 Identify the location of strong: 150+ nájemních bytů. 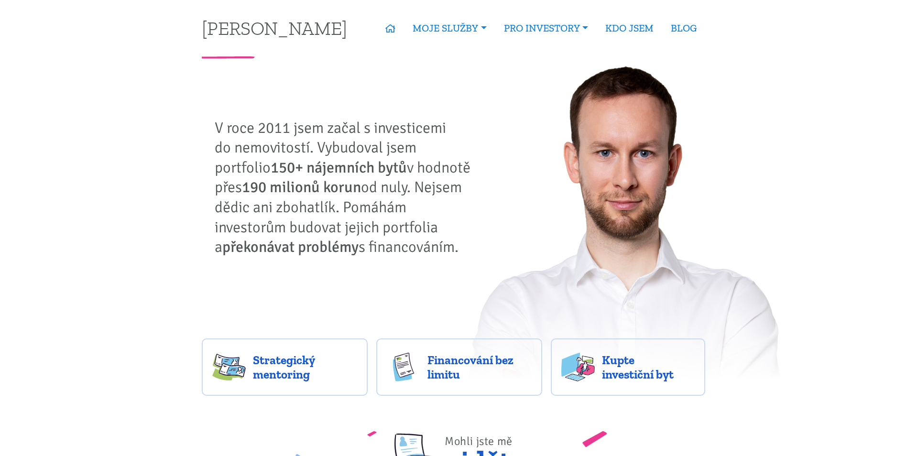
(339, 167).